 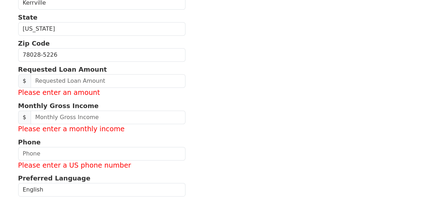 I want to click on input: Zip Code, so click(x=102, y=55).